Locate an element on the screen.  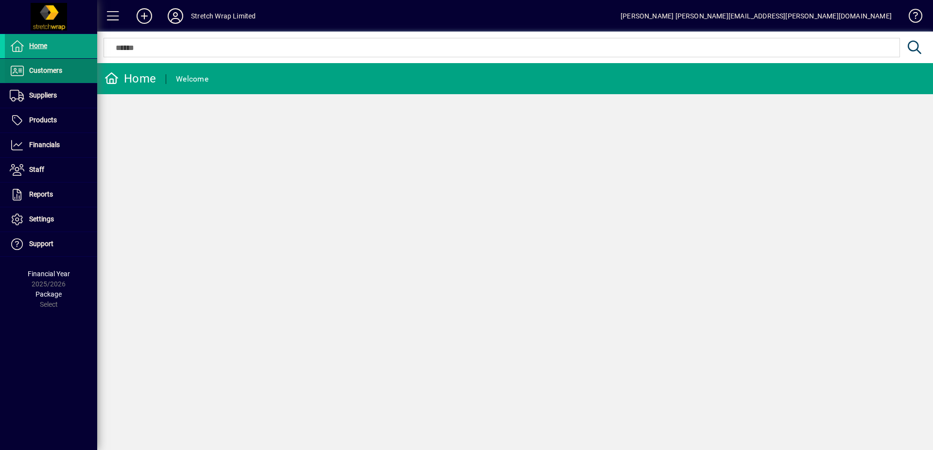
div: Stretch Wrap Limited is located at coordinates (224, 16).